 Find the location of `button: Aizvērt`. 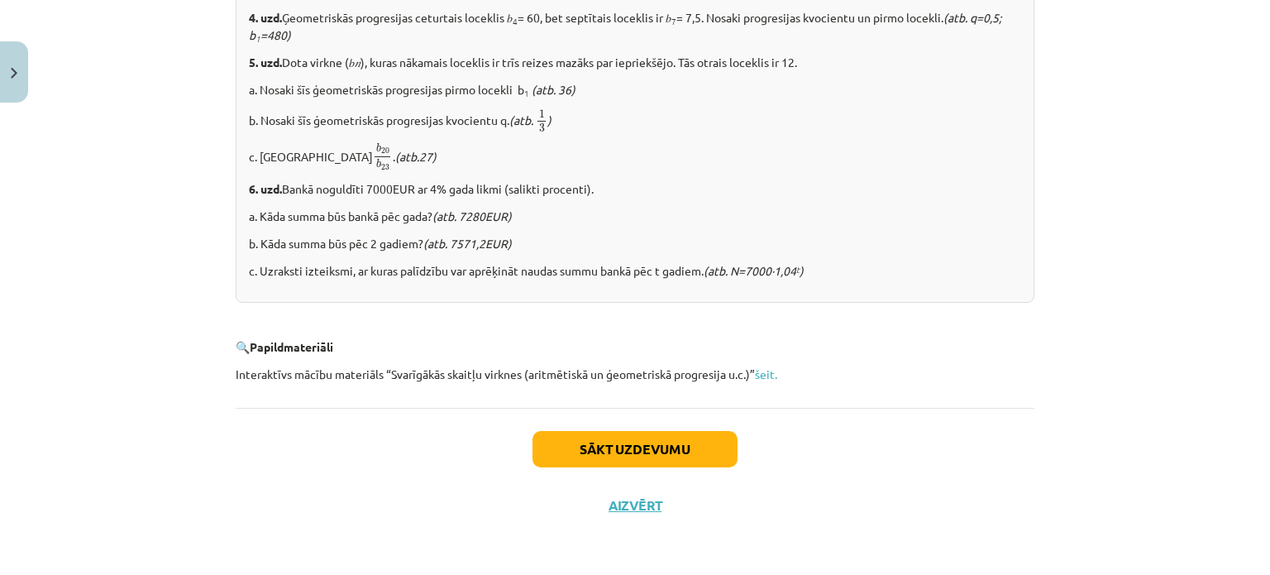

button: Aizvērt is located at coordinates (635, 505).